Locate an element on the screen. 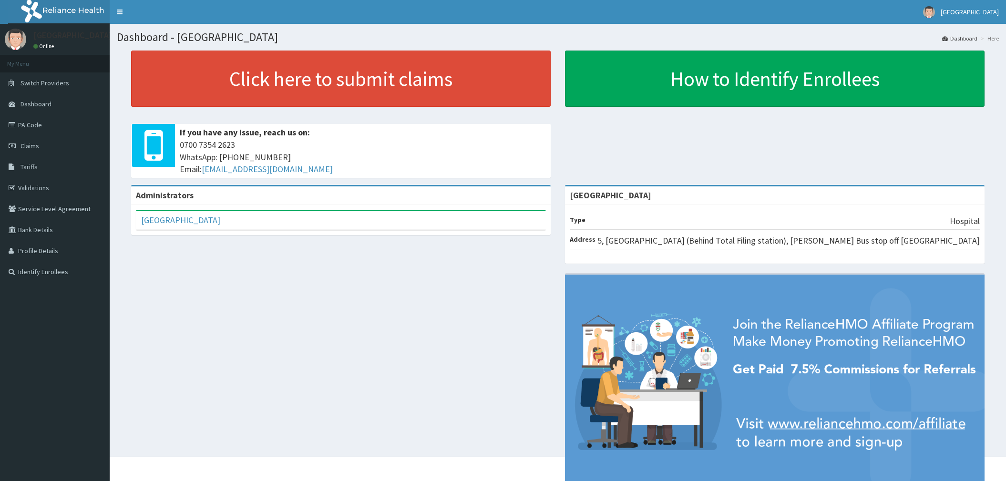 The height and width of the screenshot is (481, 1006). b: Type is located at coordinates (577, 220).